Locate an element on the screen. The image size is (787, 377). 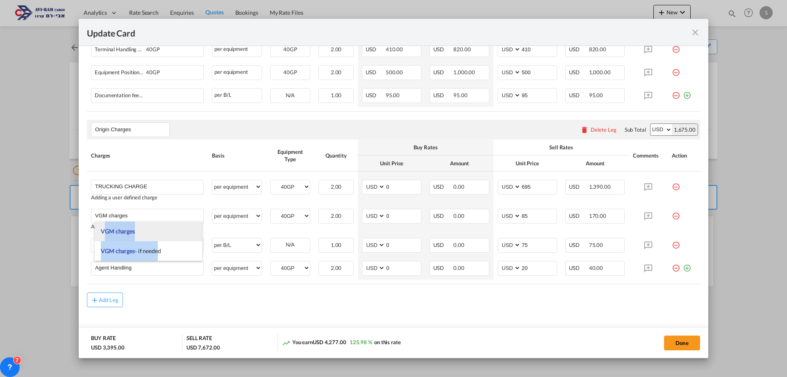
button: Add Leg is located at coordinates (105, 300).